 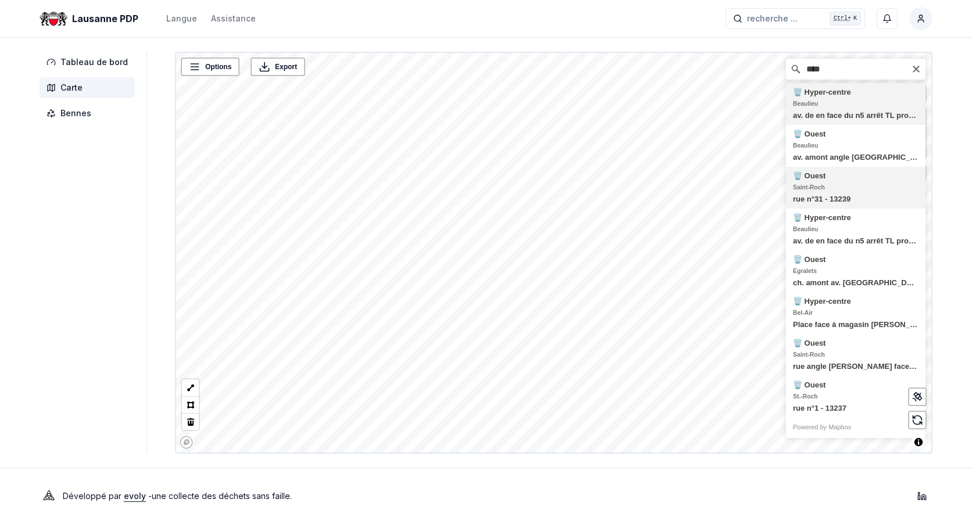 I want to click on input: Chercher, so click(x=855, y=69).